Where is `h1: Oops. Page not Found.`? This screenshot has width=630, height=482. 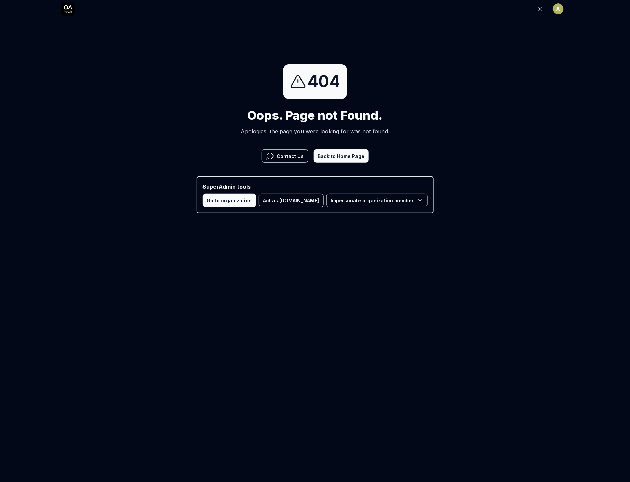 h1: Oops. Page not Found. is located at coordinates (315, 115).